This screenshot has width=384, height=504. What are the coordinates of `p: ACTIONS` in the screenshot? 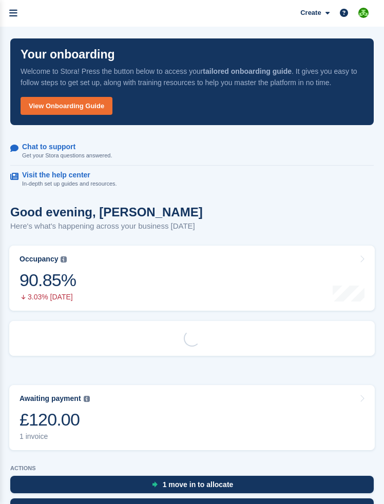 It's located at (192, 468).